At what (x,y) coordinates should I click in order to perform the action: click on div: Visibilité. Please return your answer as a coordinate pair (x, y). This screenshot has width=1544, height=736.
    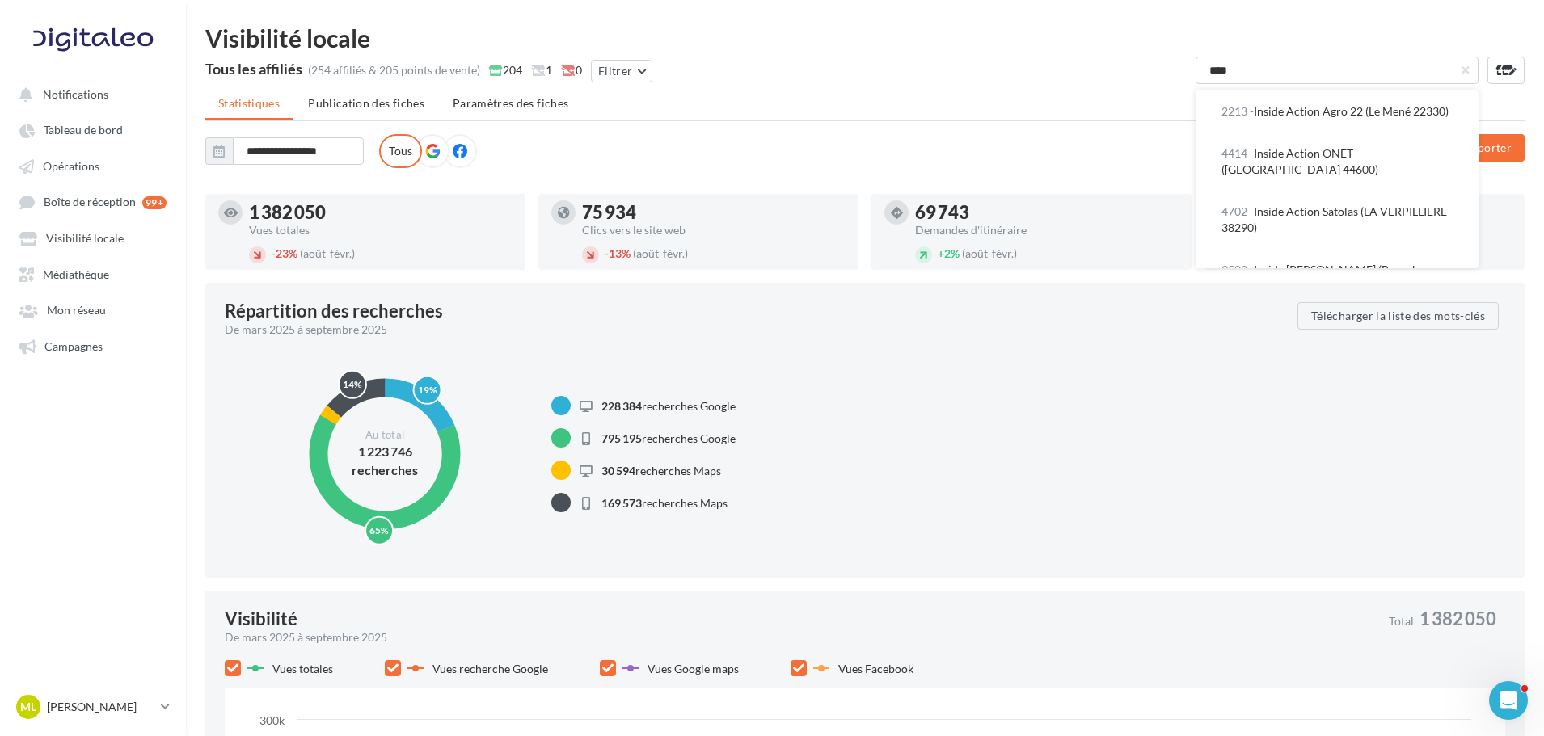
    Looking at the image, I should click on (261, 619).